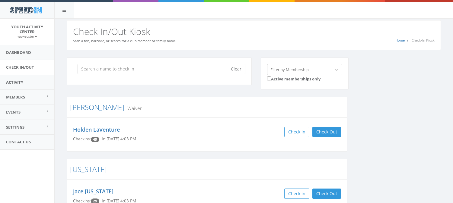 The width and height of the screenshot is (453, 203). What do you see at coordinates (133, 108) in the screenshot?
I see `small: Waiver` at bounding box center [133, 108].